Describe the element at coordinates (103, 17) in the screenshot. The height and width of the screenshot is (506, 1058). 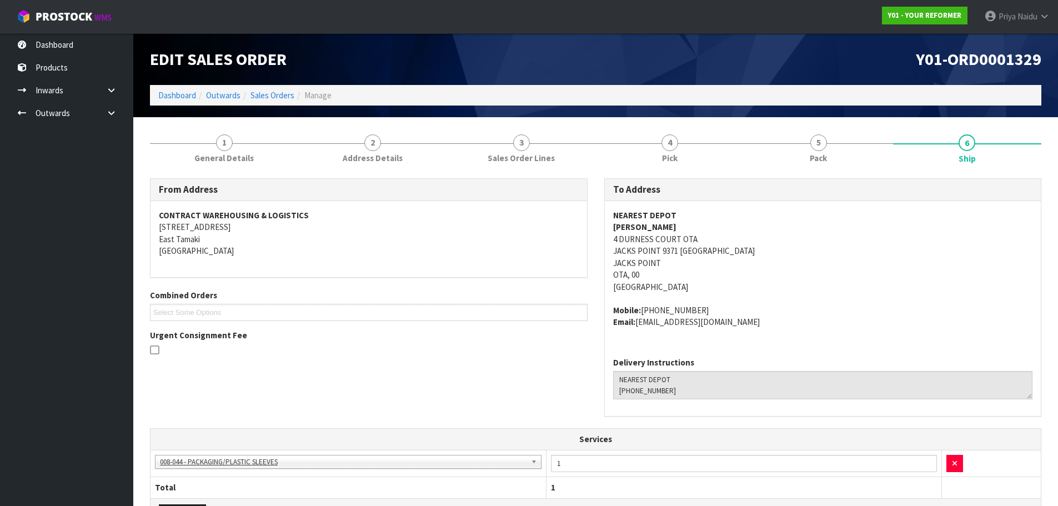
I see `small: WMS` at that location.